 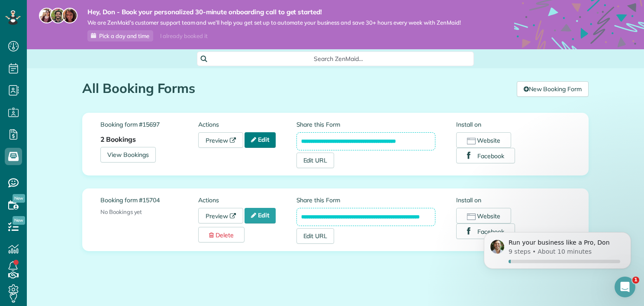 What do you see at coordinates (636, 280) in the screenshot?
I see `span: 1` at bounding box center [636, 280].